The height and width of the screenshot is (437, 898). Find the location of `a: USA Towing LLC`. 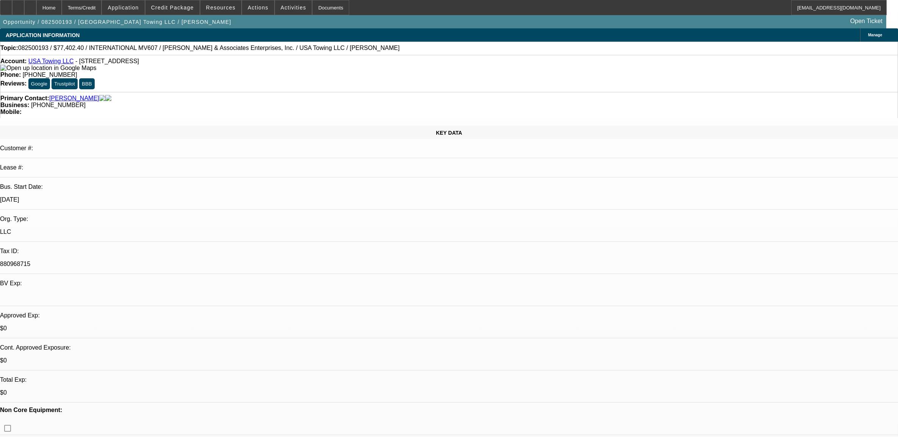

a: USA Towing LLC is located at coordinates (51, 61).